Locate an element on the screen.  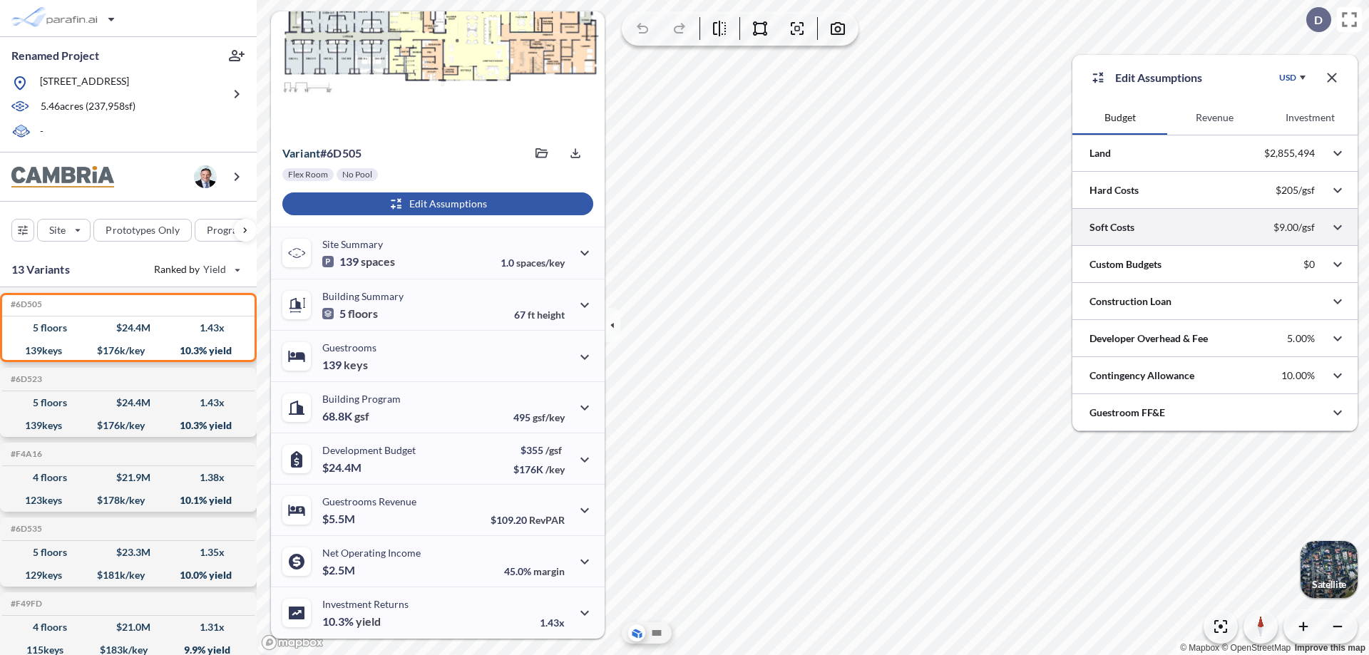
p: Building Program is located at coordinates (361, 398).